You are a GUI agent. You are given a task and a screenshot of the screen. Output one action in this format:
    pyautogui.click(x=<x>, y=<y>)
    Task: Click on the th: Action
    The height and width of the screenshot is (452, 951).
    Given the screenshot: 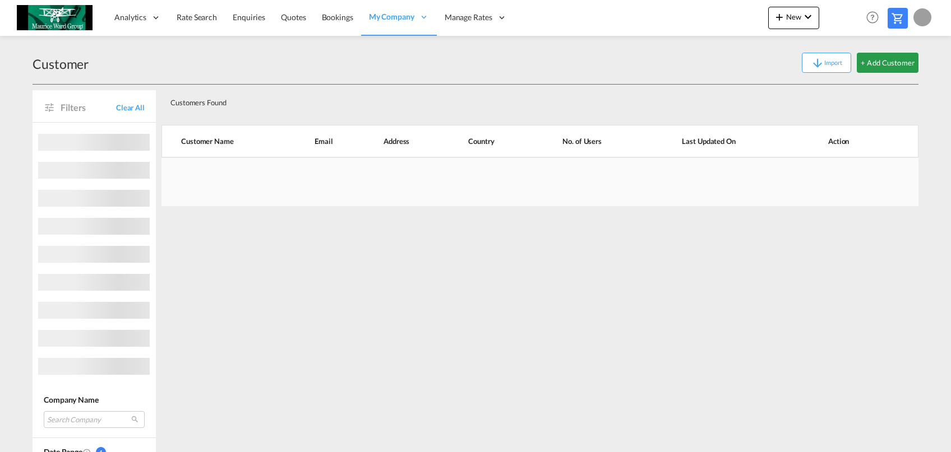 What is the action you would take?
    pyautogui.click(x=859, y=141)
    